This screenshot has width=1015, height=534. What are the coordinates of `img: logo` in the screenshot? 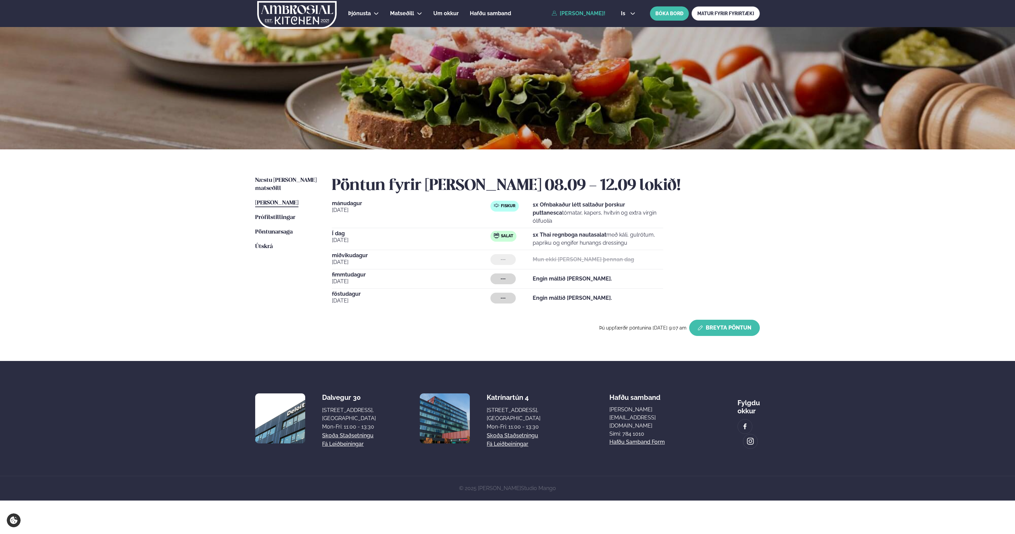 It's located at (297, 15).